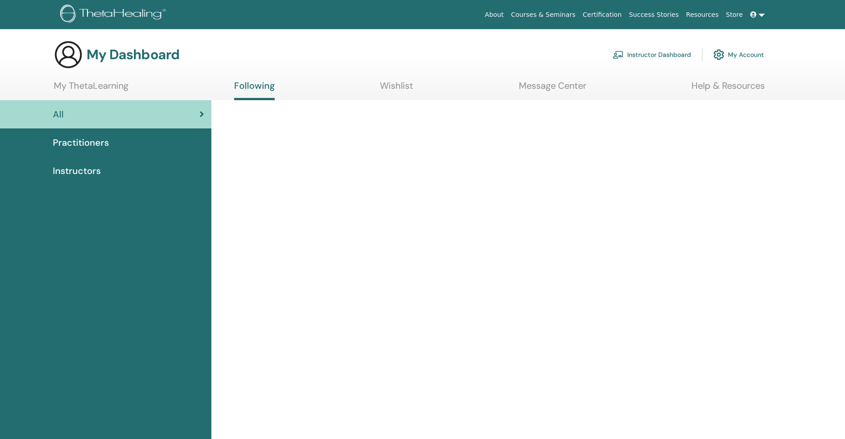  What do you see at coordinates (114, 15) in the screenshot?
I see `img: logo.png` at bounding box center [114, 15].